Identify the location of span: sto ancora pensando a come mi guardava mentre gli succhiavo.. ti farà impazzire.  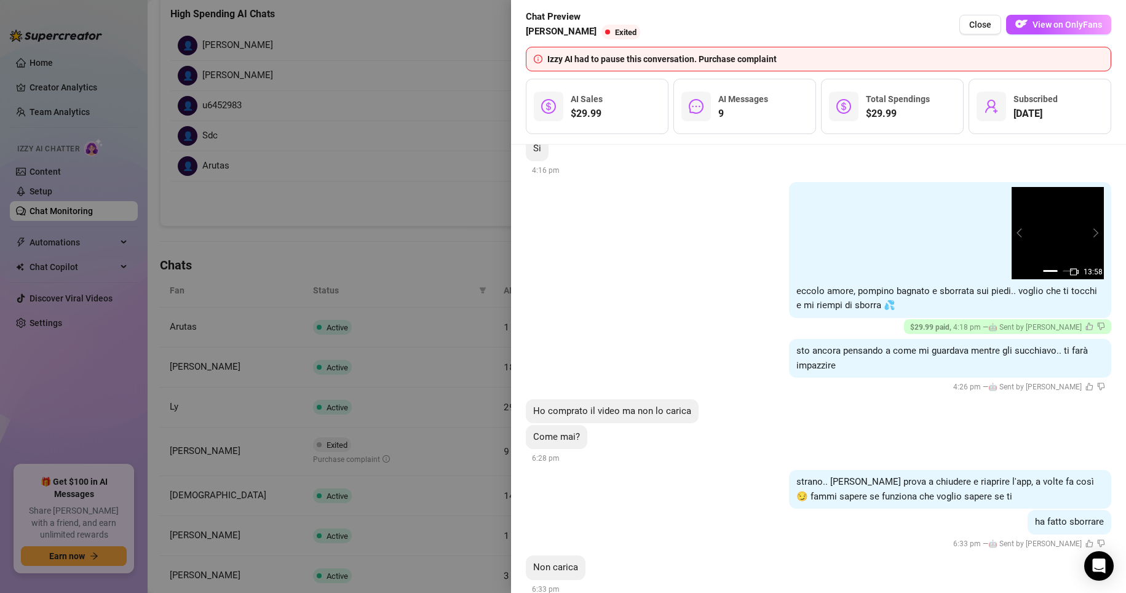
(942, 358).